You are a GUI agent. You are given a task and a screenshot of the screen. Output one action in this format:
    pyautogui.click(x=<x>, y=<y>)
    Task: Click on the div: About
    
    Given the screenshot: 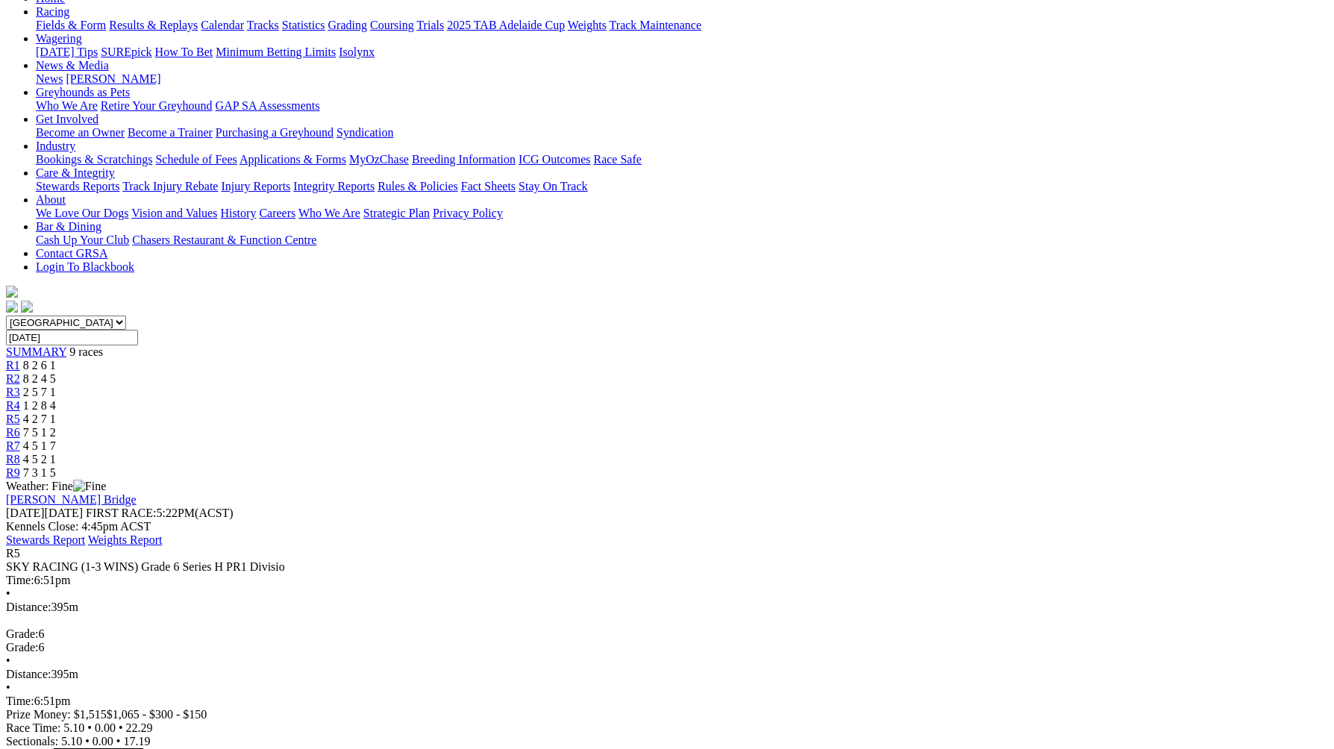 What is the action you would take?
    pyautogui.click(x=682, y=213)
    